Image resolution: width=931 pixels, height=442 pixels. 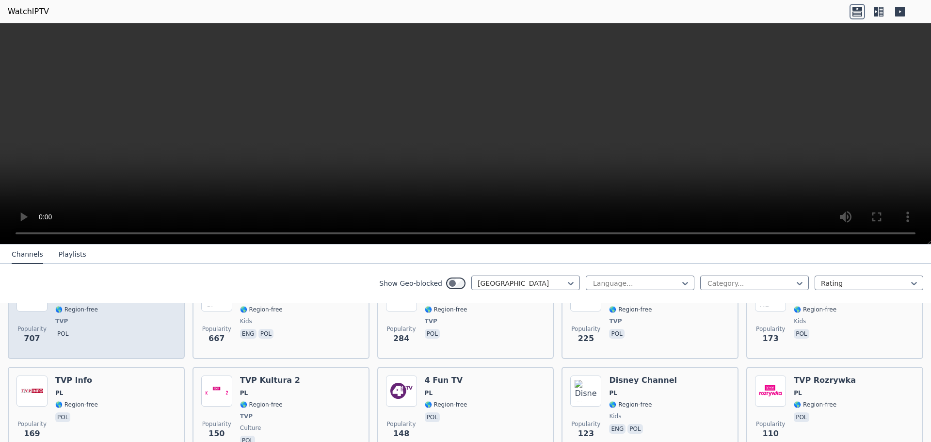 What do you see at coordinates (217, 391) in the screenshot?
I see `img: TVP Kultura 2` at bounding box center [217, 391].